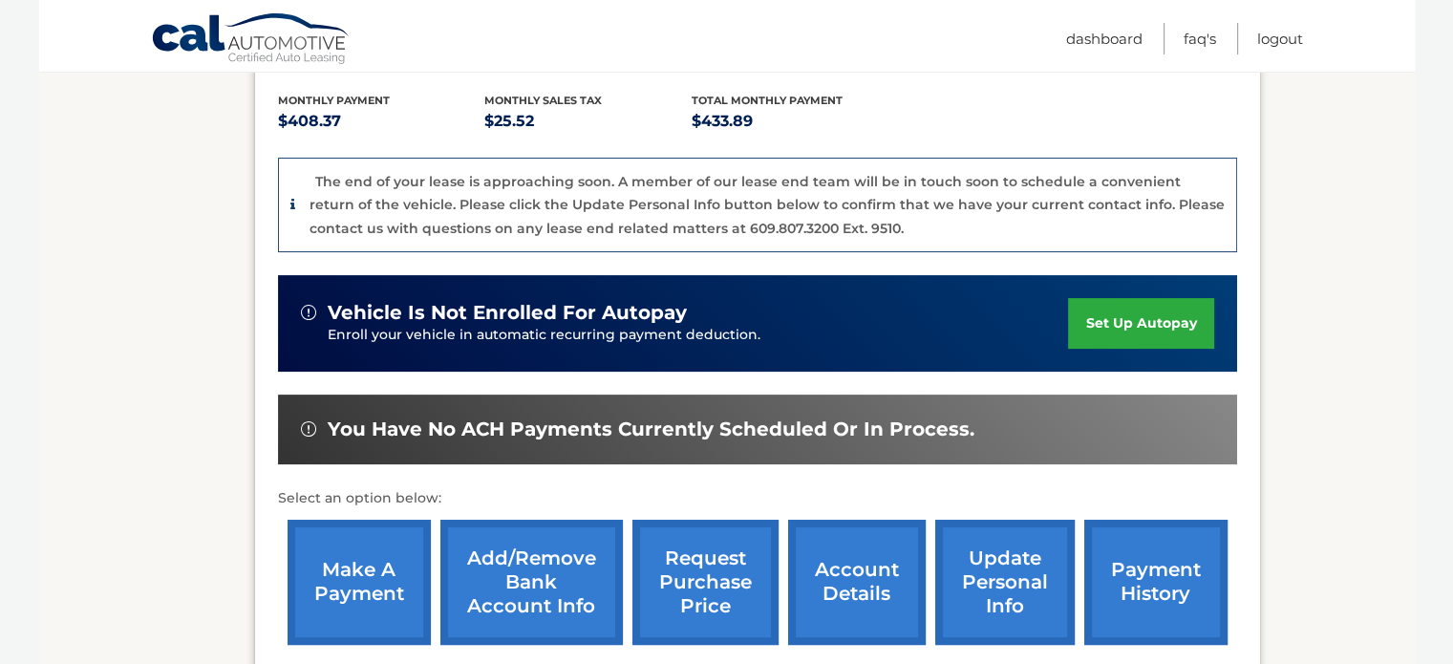 Image resolution: width=1453 pixels, height=664 pixels. What do you see at coordinates (1280, 38) in the screenshot?
I see `a: Logout` at bounding box center [1280, 38].